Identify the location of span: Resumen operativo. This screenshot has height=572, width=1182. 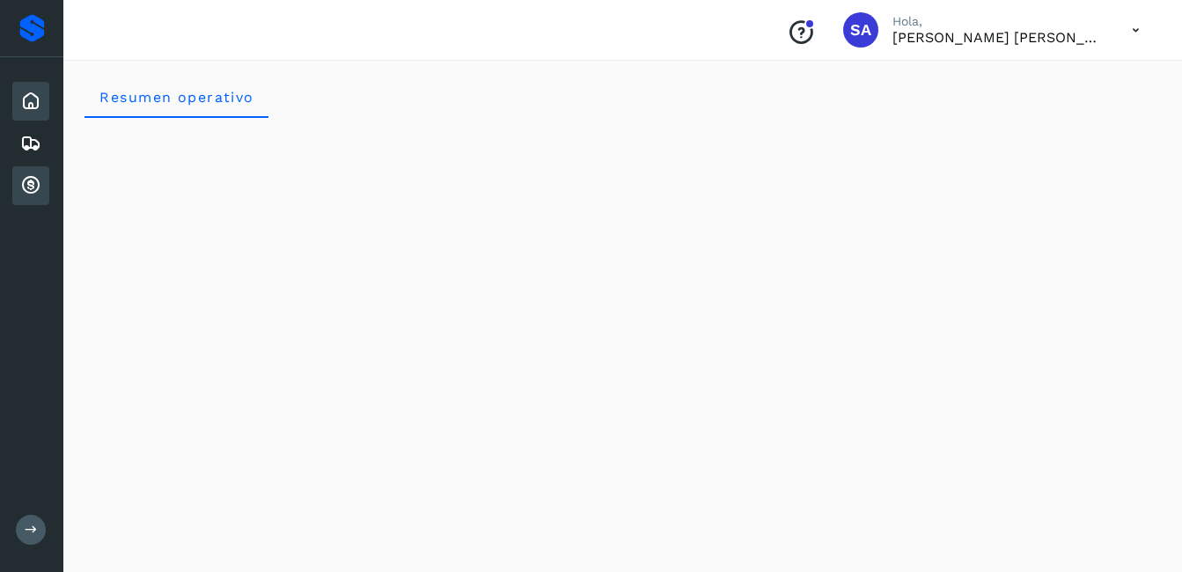
(176, 97).